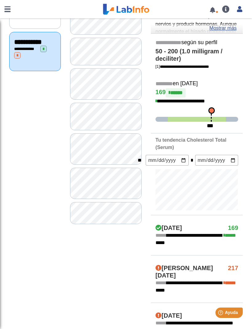 This screenshot has height=329, width=252. I want to click on h4: 50 - 200 (1.0 milligram / deciliter), so click(196, 55).